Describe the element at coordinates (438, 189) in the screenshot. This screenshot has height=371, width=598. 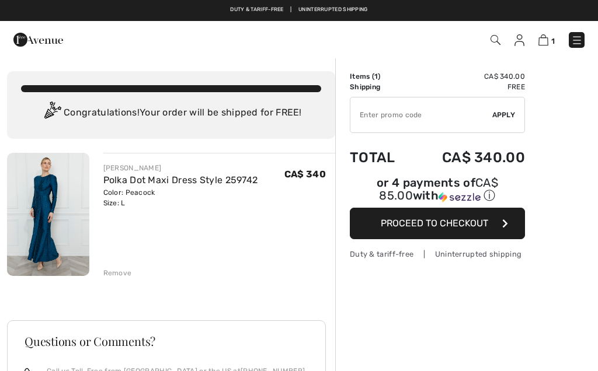
I see `span: CA$ 85.00` at that location.